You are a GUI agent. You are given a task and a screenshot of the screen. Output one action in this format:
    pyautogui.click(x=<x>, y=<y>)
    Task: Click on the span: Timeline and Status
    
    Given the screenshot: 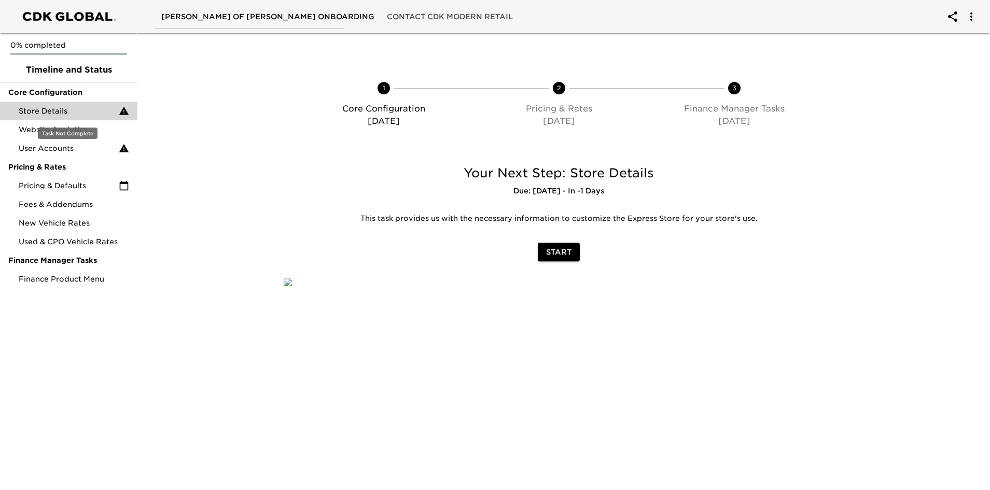 What is the action you would take?
    pyautogui.click(x=68, y=70)
    